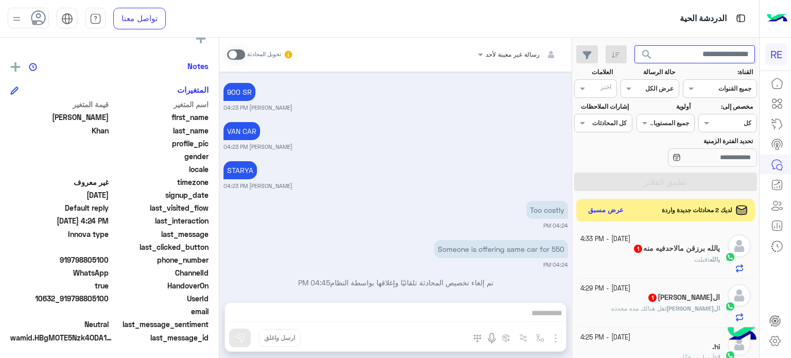  What do you see at coordinates (140, 19) in the screenshot?
I see `a: تواصل معنا` at bounding box center [140, 19].